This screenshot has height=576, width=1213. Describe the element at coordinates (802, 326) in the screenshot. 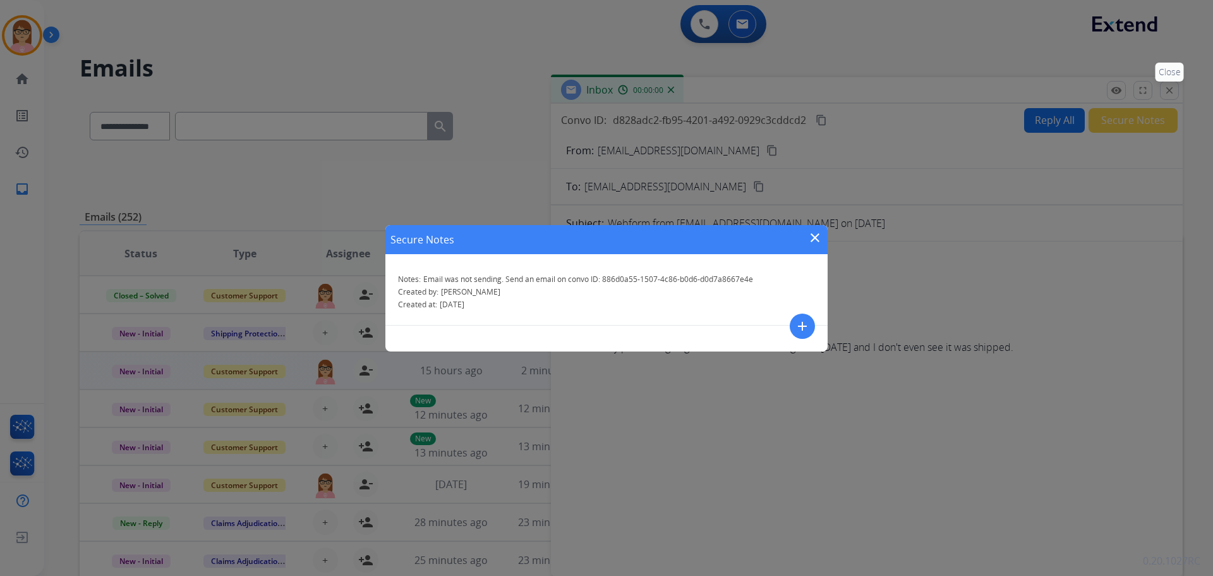

I see `mat-icon: add` at that location.